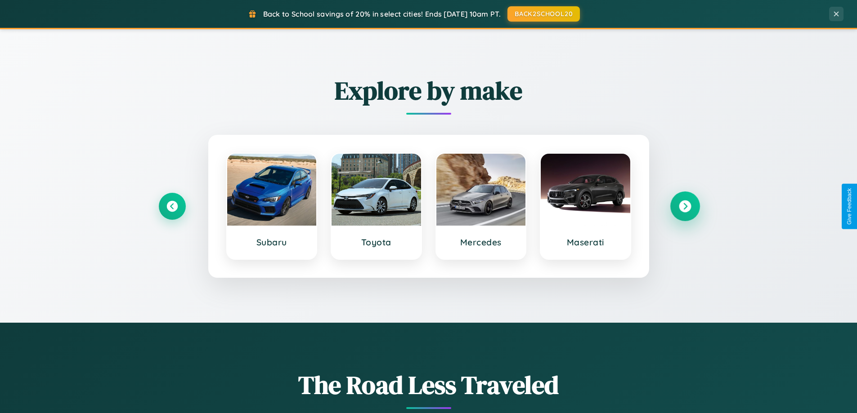  Describe the element at coordinates (429, 90) in the screenshot. I see `h2: Explore by make` at that location.